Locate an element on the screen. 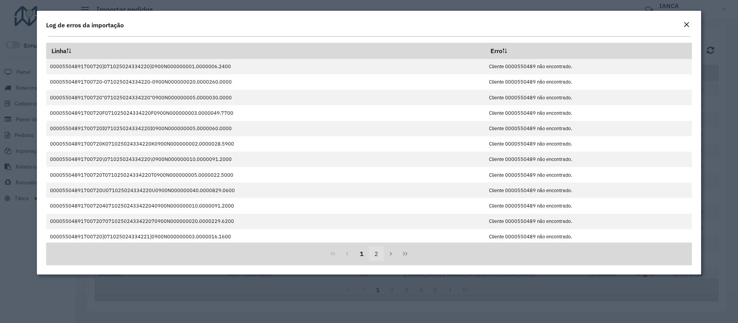 The height and width of the screenshot is (323, 738). button: Close is located at coordinates (687, 25).